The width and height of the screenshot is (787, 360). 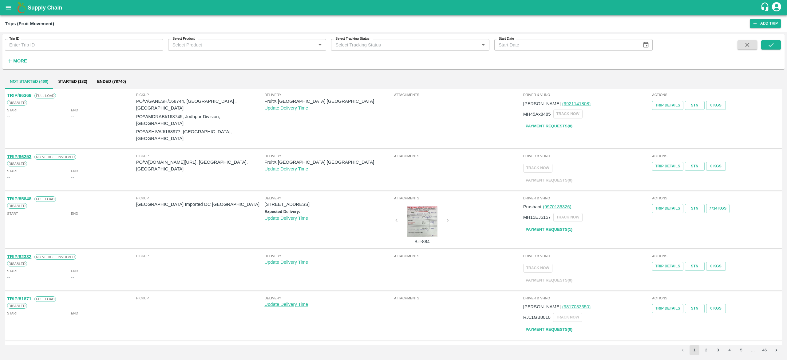 I want to click on span: Actions, so click(x=716, y=198).